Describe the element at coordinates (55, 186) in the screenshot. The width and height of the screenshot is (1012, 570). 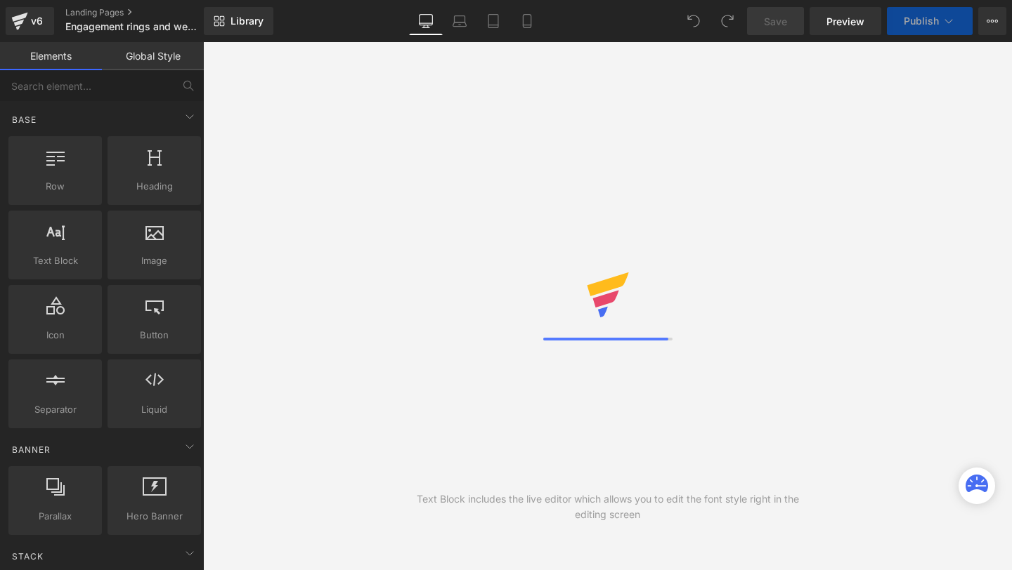
I see `span: Row` at that location.